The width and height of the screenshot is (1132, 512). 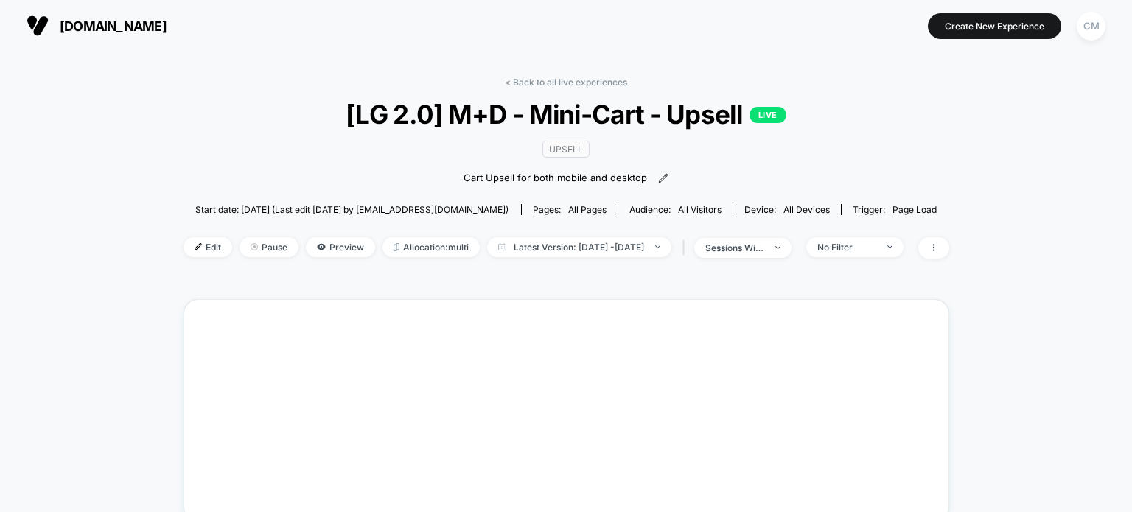 I want to click on span: Device:, so click(x=787, y=209).